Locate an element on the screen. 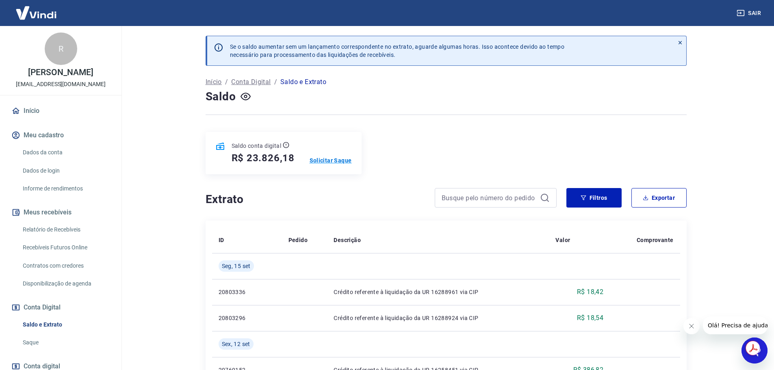 Image resolution: width=774 pixels, height=370 pixels. p: ID is located at coordinates (221, 240).